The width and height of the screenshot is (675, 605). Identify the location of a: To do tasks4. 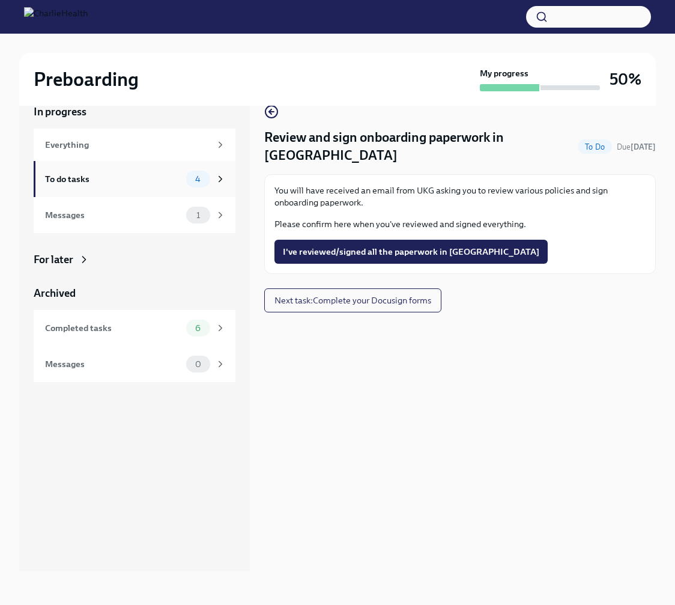
(134, 179).